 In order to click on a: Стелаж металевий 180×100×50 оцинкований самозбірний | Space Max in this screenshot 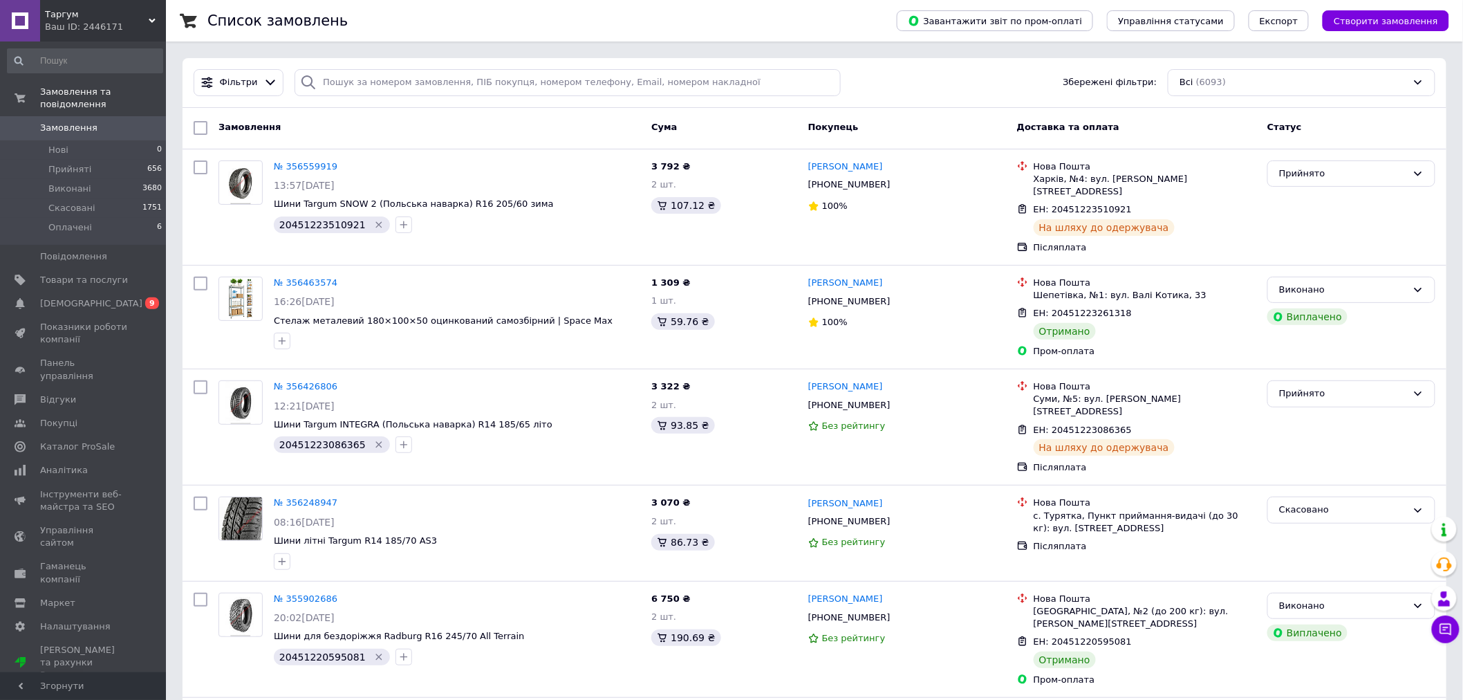, I will do `click(443, 320)`.